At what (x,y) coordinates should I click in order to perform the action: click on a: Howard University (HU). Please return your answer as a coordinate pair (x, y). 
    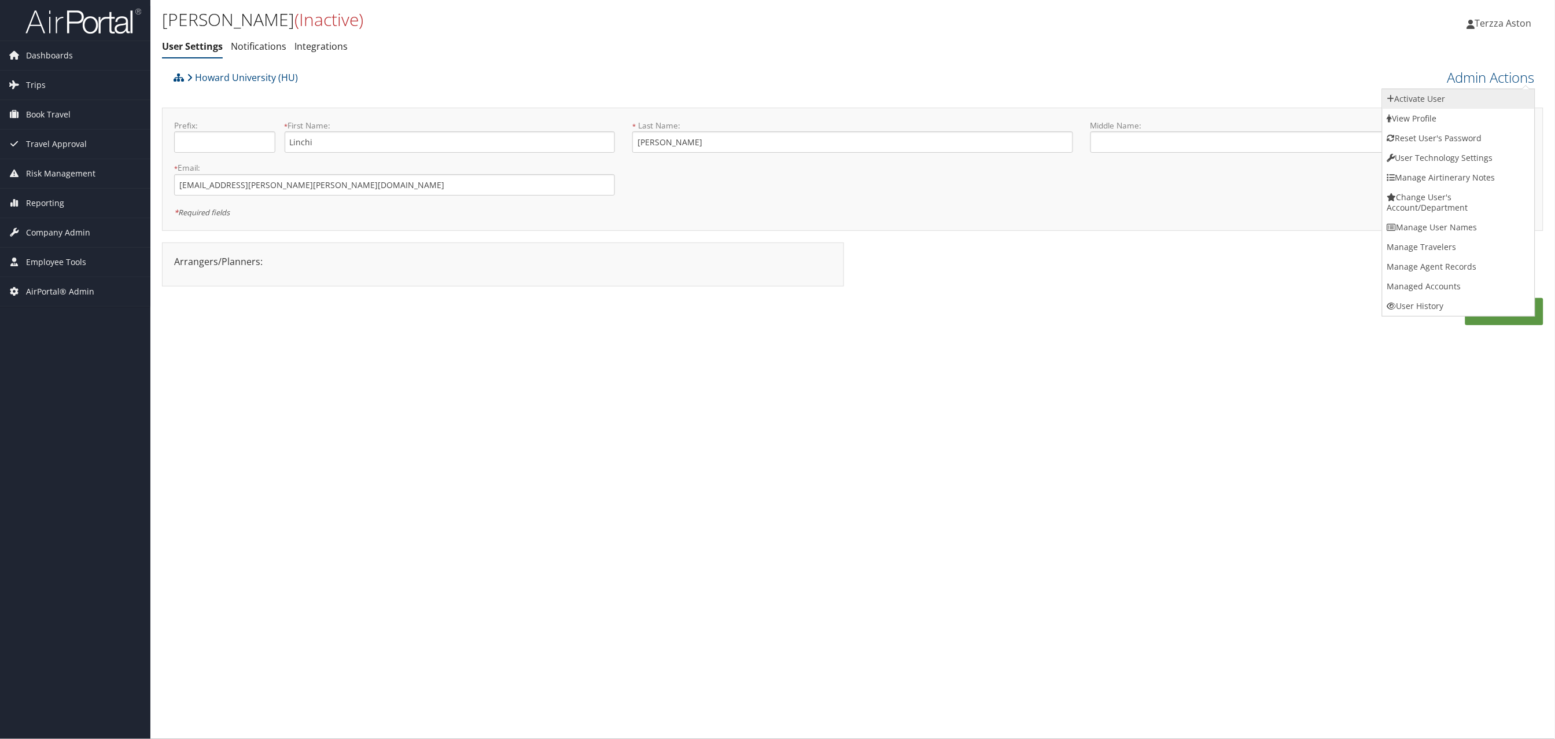
    Looking at the image, I should click on (242, 78).